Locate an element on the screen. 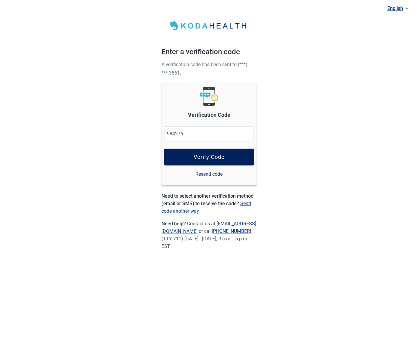  a: Current language: English is located at coordinates (398, 8).